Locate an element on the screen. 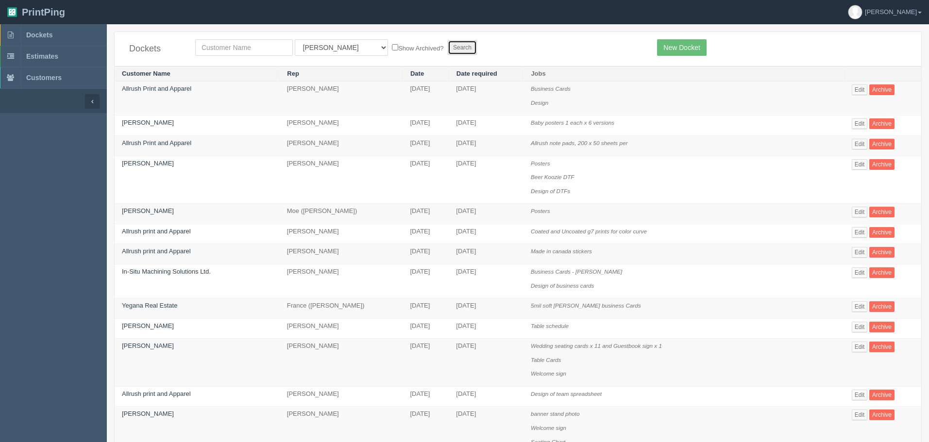  span: Customers is located at coordinates (44, 78).